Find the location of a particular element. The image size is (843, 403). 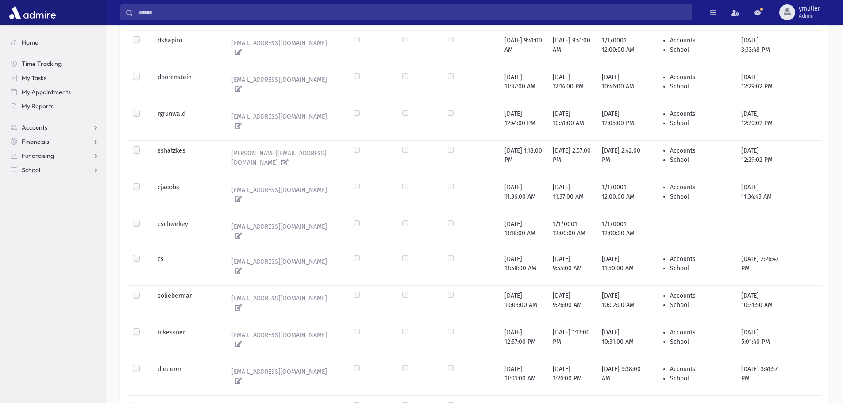

span: Financials is located at coordinates (35, 142).